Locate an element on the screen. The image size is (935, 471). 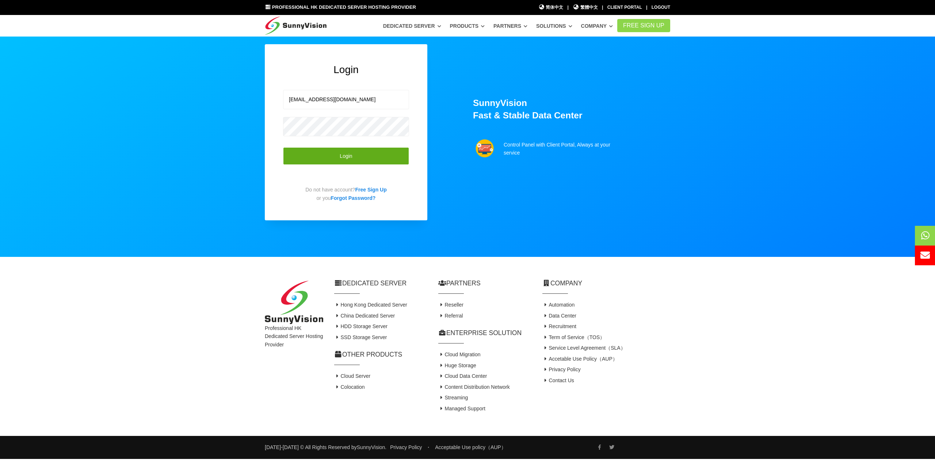
a: China Dedicated Server is located at coordinates (365, 316).